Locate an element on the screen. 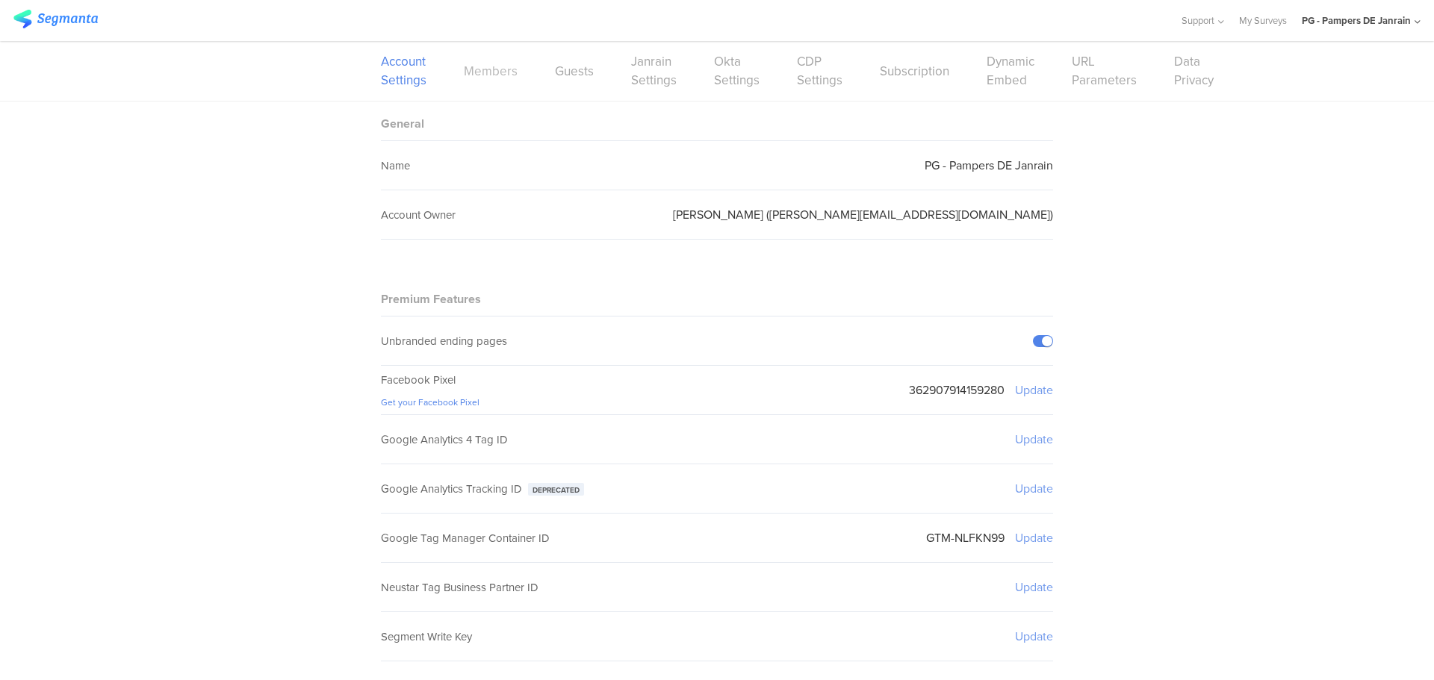  sg-setting-value: 362907914159280 is located at coordinates (957, 390).